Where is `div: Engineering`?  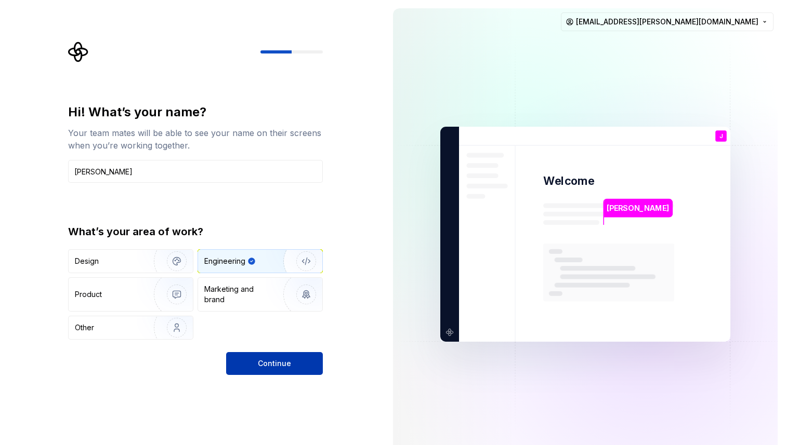
div: Engineering is located at coordinates (224, 261).